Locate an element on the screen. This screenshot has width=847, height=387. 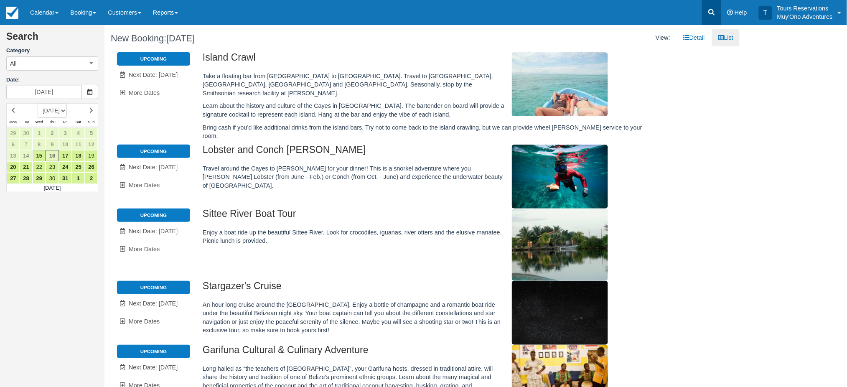
img: M305-1 is located at coordinates (560, 84).